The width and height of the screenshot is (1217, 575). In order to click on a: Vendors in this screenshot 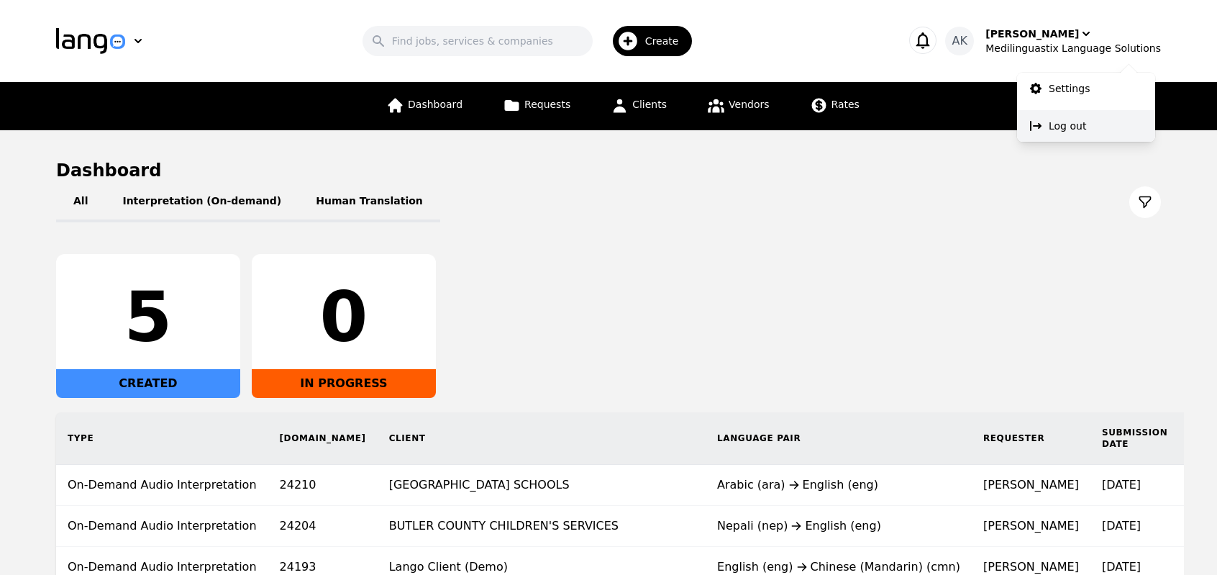, I will do `click(738, 106)`.